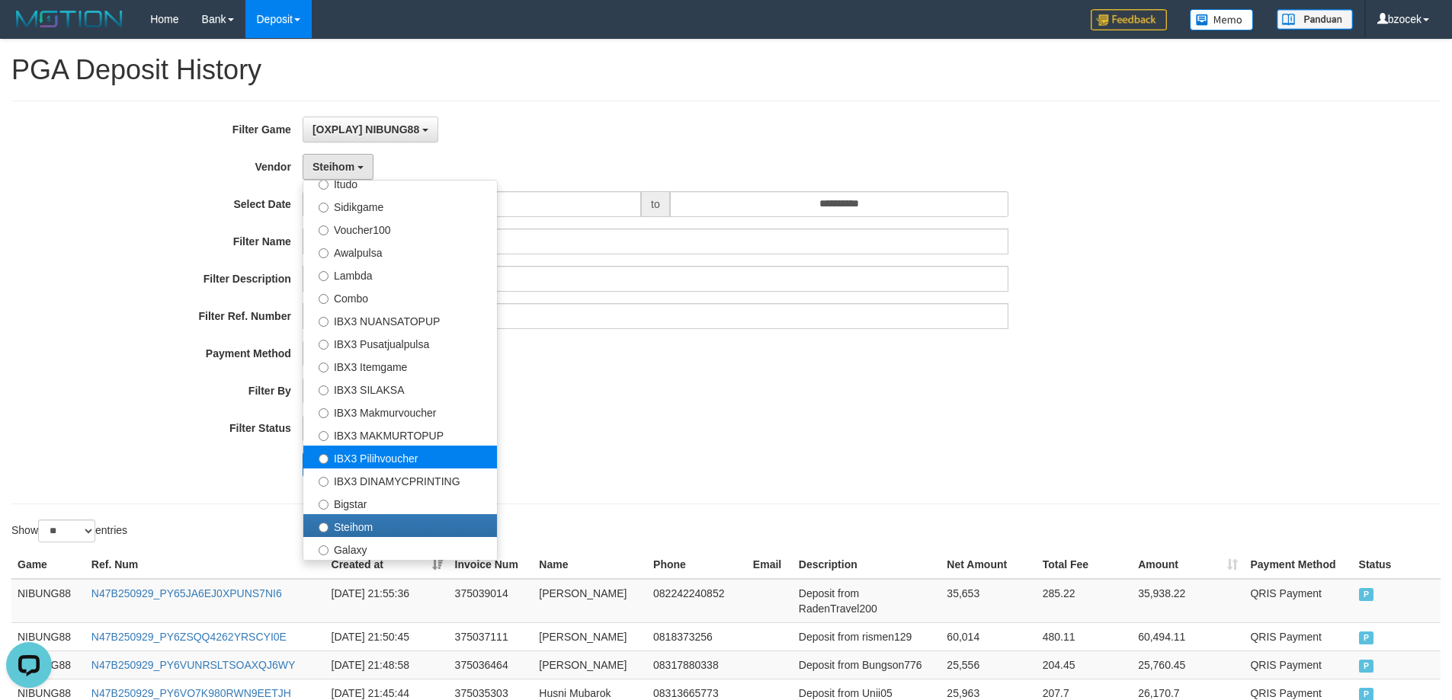  I want to click on td: Deposit from Bungson776, so click(867, 665).